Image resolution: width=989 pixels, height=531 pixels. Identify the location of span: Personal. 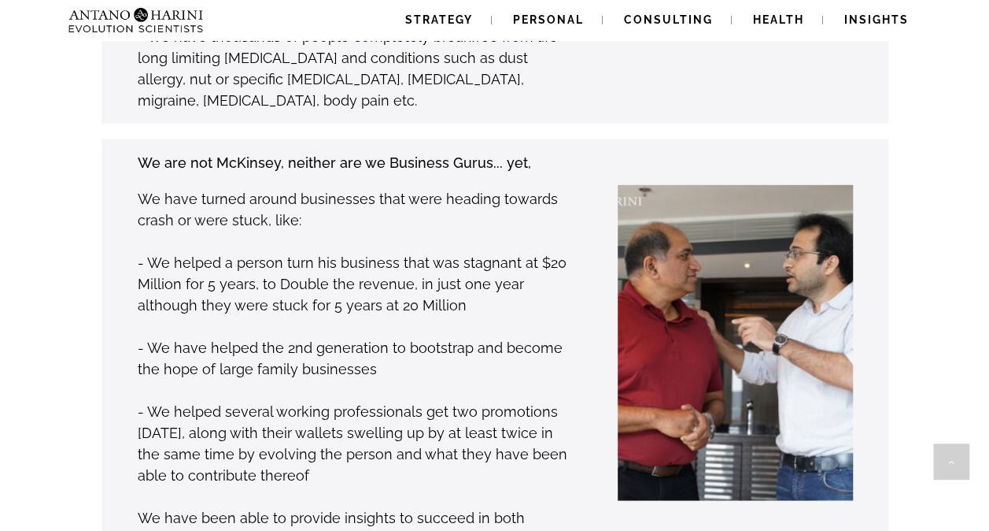
(549, 20).